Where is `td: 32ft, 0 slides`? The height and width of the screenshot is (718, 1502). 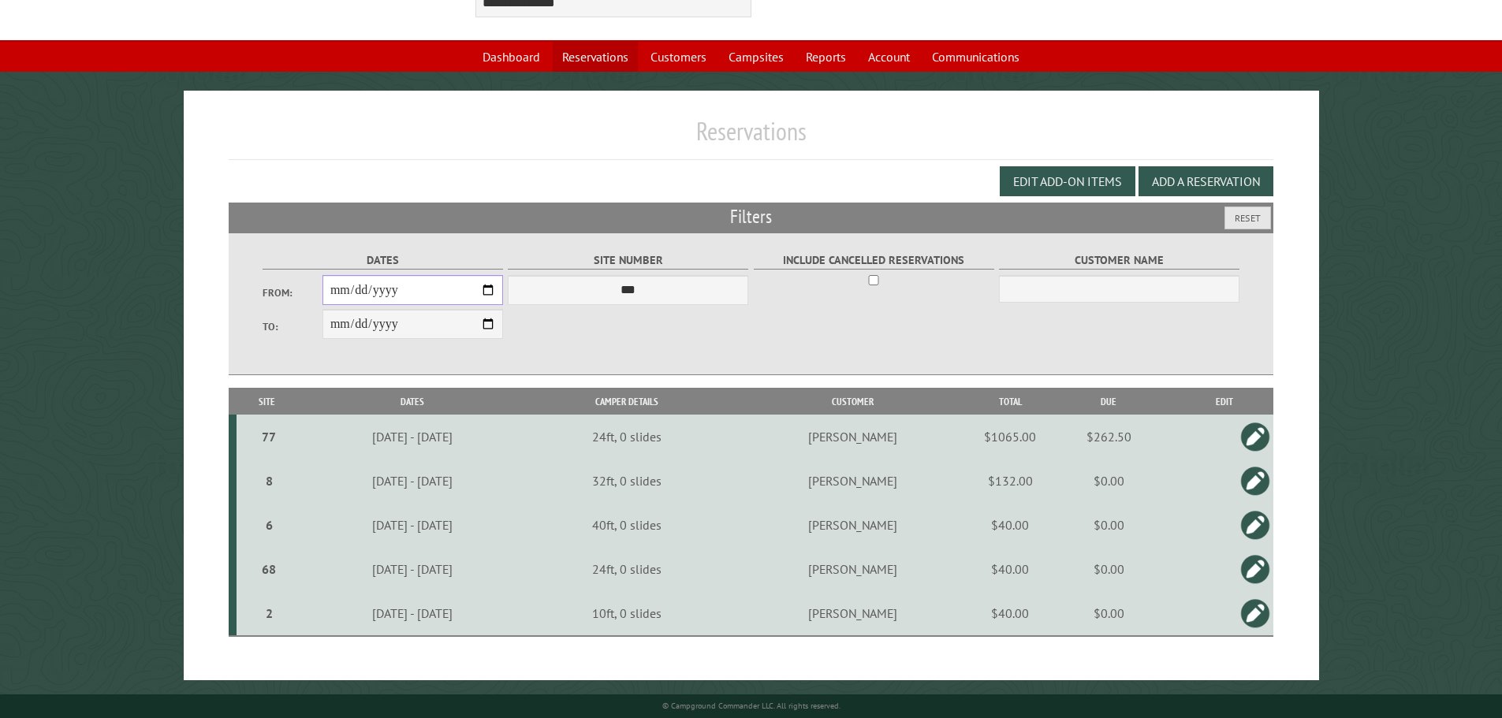
td: 32ft, 0 slides is located at coordinates (626, 481).